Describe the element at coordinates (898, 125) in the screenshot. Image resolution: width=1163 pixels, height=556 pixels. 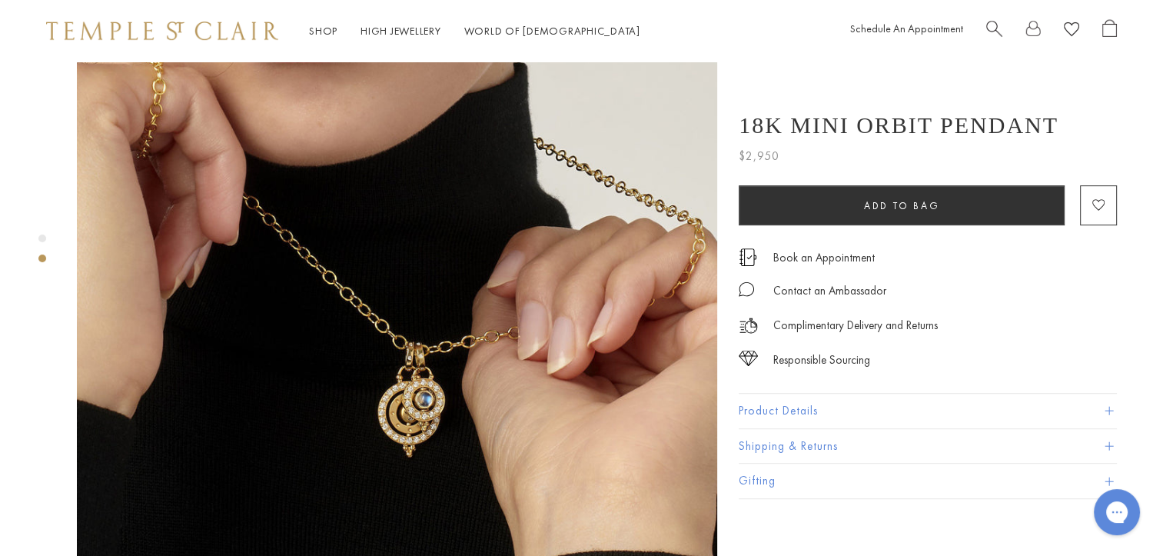
I see `h1: 18K Mini Orbit Pendant` at that location.